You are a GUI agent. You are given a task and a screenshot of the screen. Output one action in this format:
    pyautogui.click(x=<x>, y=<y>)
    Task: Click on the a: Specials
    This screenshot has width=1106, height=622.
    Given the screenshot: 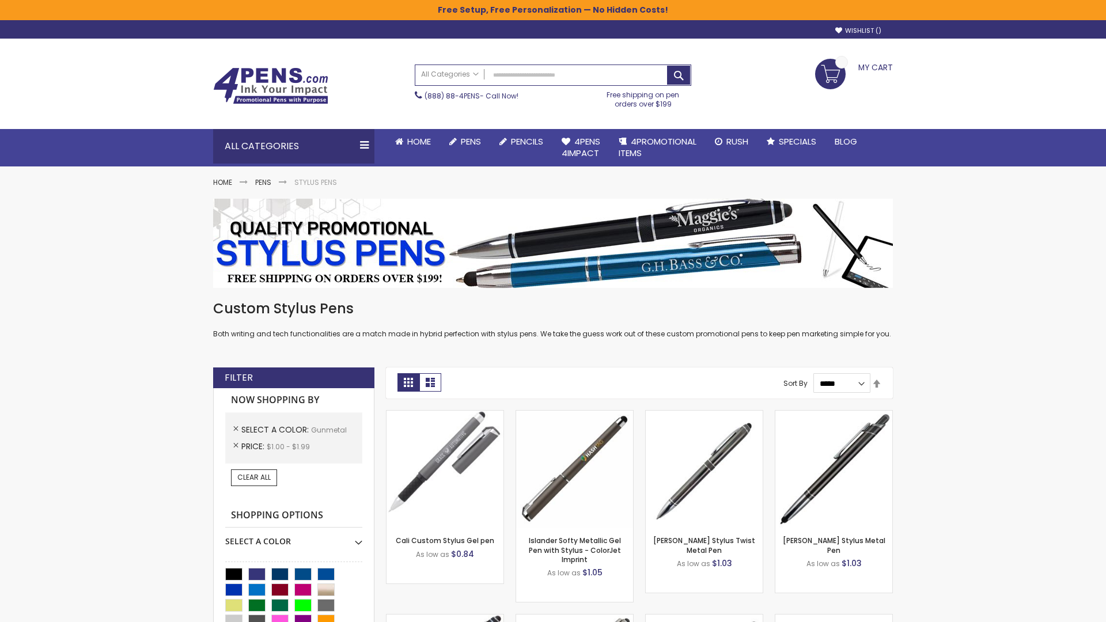 What is the action you would take?
    pyautogui.click(x=791, y=142)
    